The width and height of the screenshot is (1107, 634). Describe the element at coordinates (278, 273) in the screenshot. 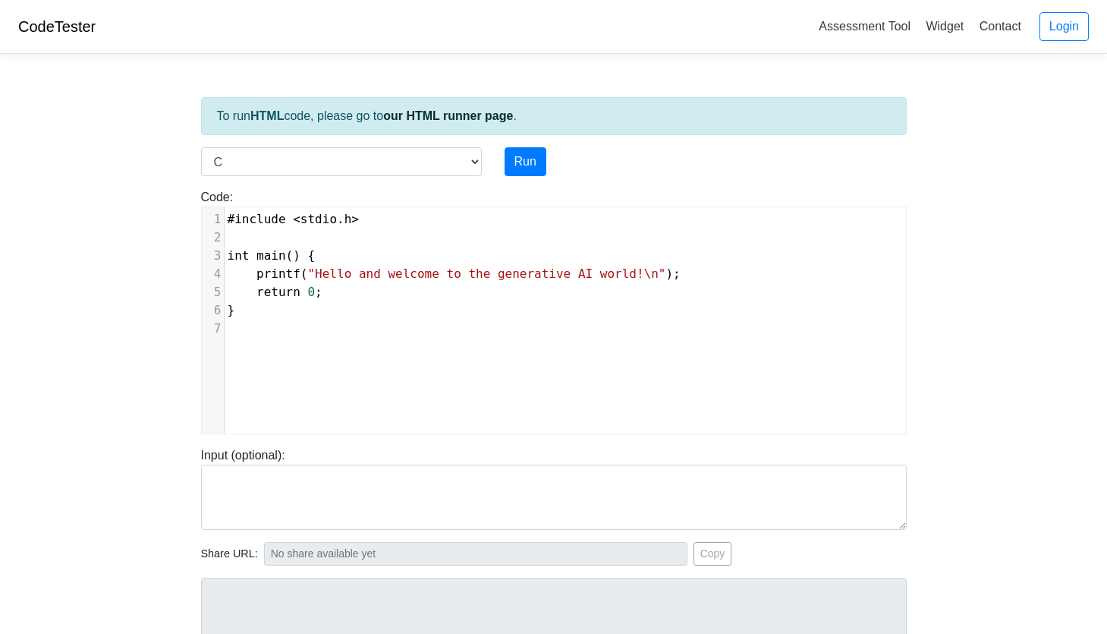

I see `span: printf` at that location.